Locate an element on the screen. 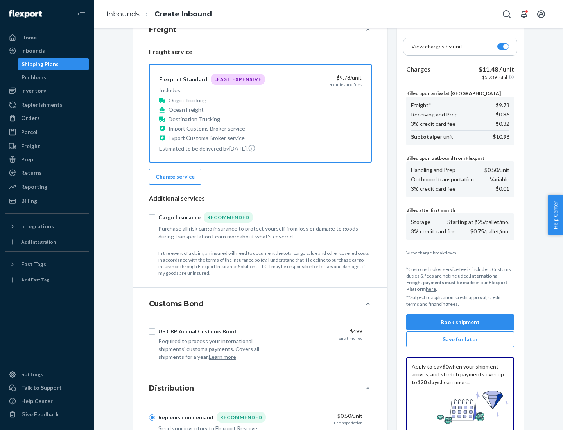 The width and height of the screenshot is (563, 430). ol: breadcrumbs is located at coordinates (159, 14).